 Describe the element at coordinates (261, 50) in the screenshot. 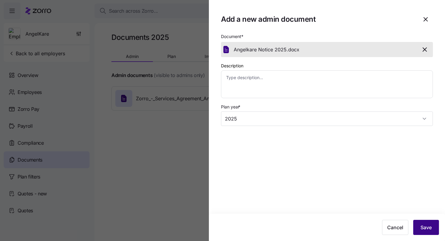

I see `span: Angelkare Notice 2025.` at that location.